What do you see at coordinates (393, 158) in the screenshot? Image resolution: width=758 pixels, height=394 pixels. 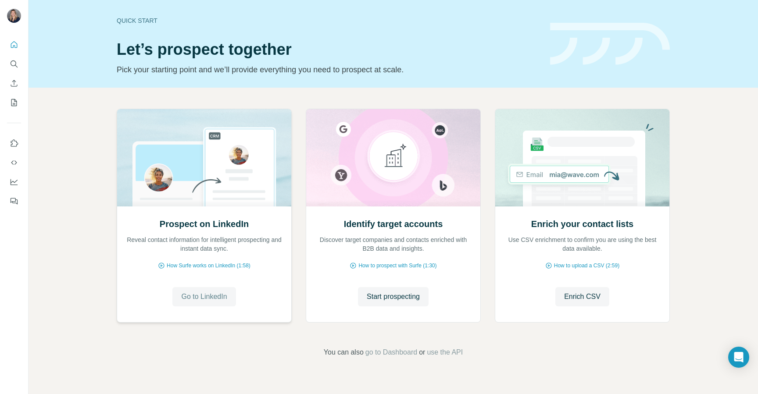 I see `img: Identify target accounts` at bounding box center [393, 158].